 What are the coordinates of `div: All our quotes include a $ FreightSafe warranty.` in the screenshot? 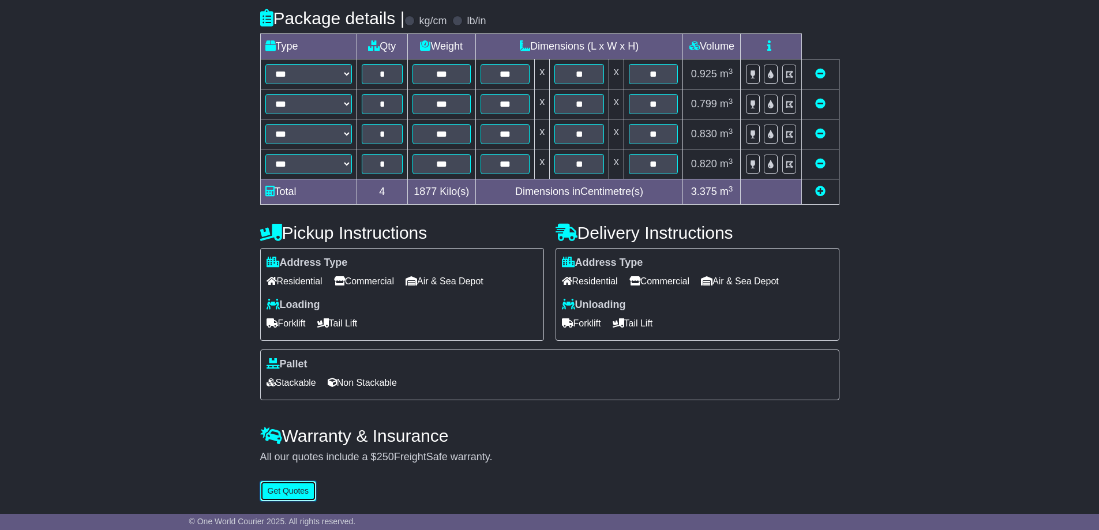 It's located at (550, 458).